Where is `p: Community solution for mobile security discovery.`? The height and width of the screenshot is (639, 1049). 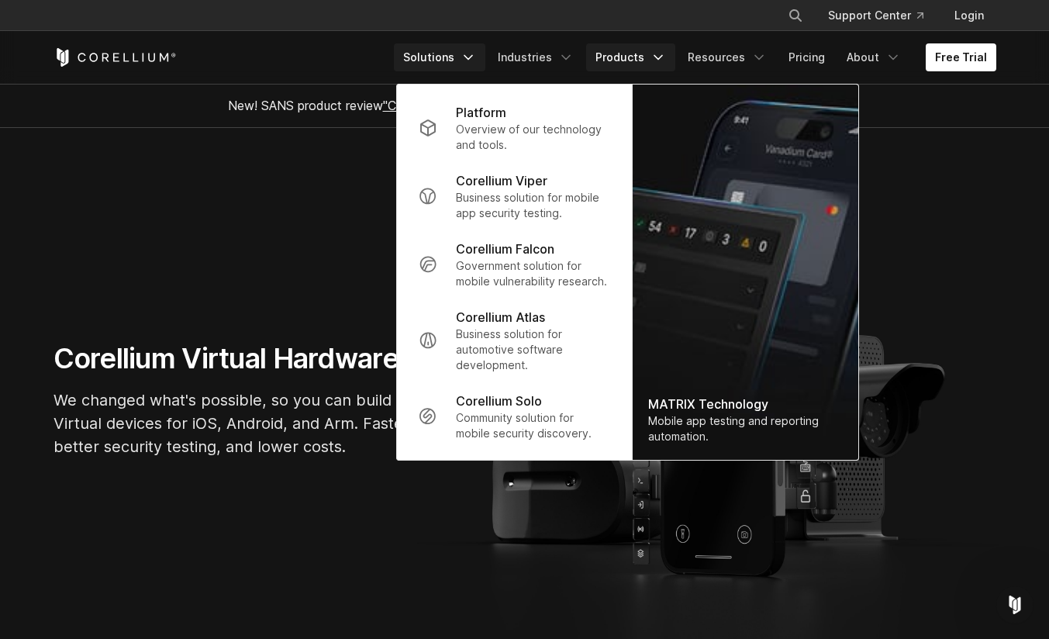 p: Community solution for mobile security discovery. is located at coordinates (533, 426).